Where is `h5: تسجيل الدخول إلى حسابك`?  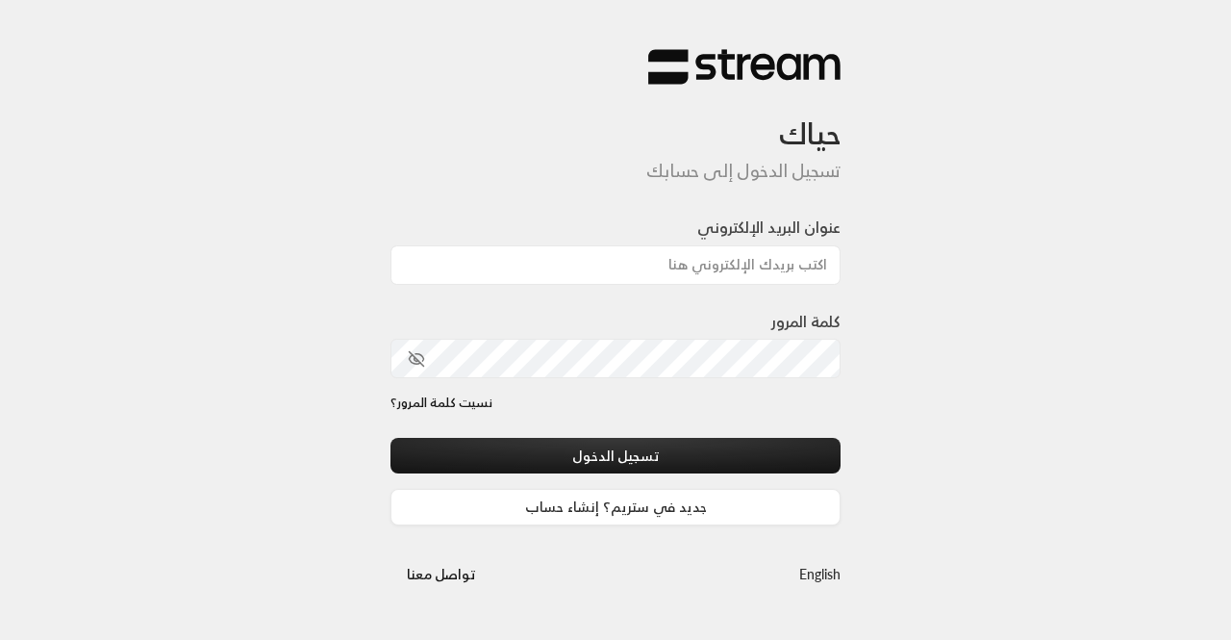
h5: تسجيل الدخول إلى حسابك is located at coordinates (615, 171).